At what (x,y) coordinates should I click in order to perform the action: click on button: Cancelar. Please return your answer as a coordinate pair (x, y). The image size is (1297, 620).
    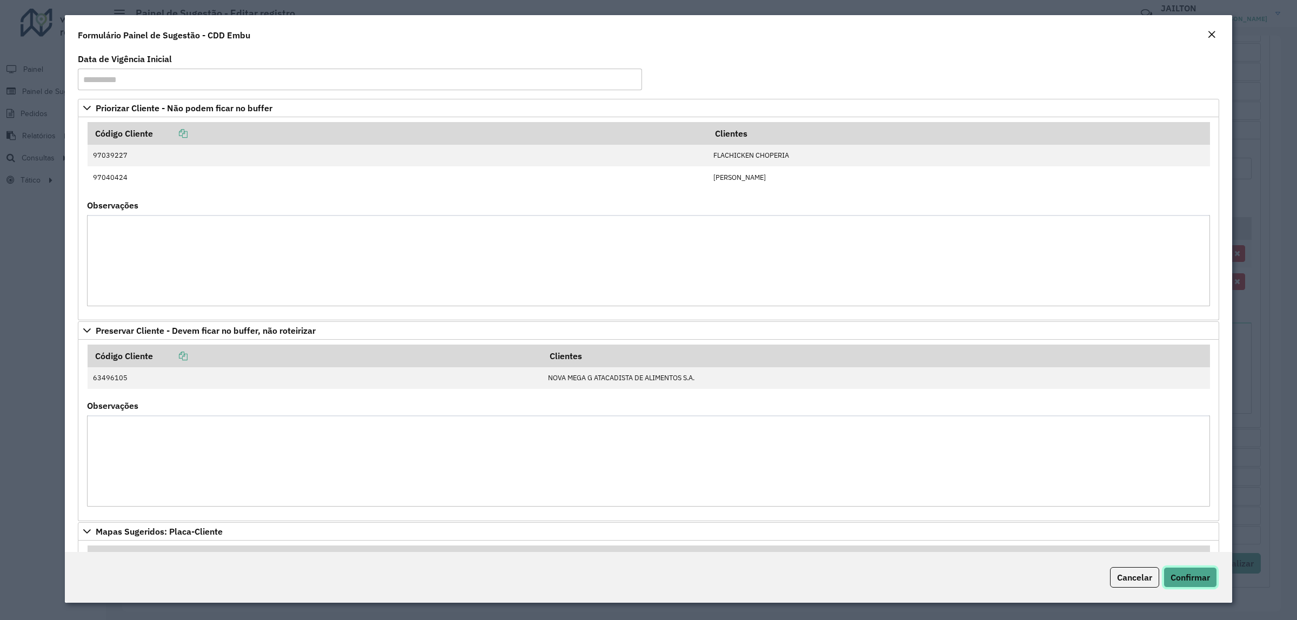
    Looking at the image, I should click on (1134, 578).